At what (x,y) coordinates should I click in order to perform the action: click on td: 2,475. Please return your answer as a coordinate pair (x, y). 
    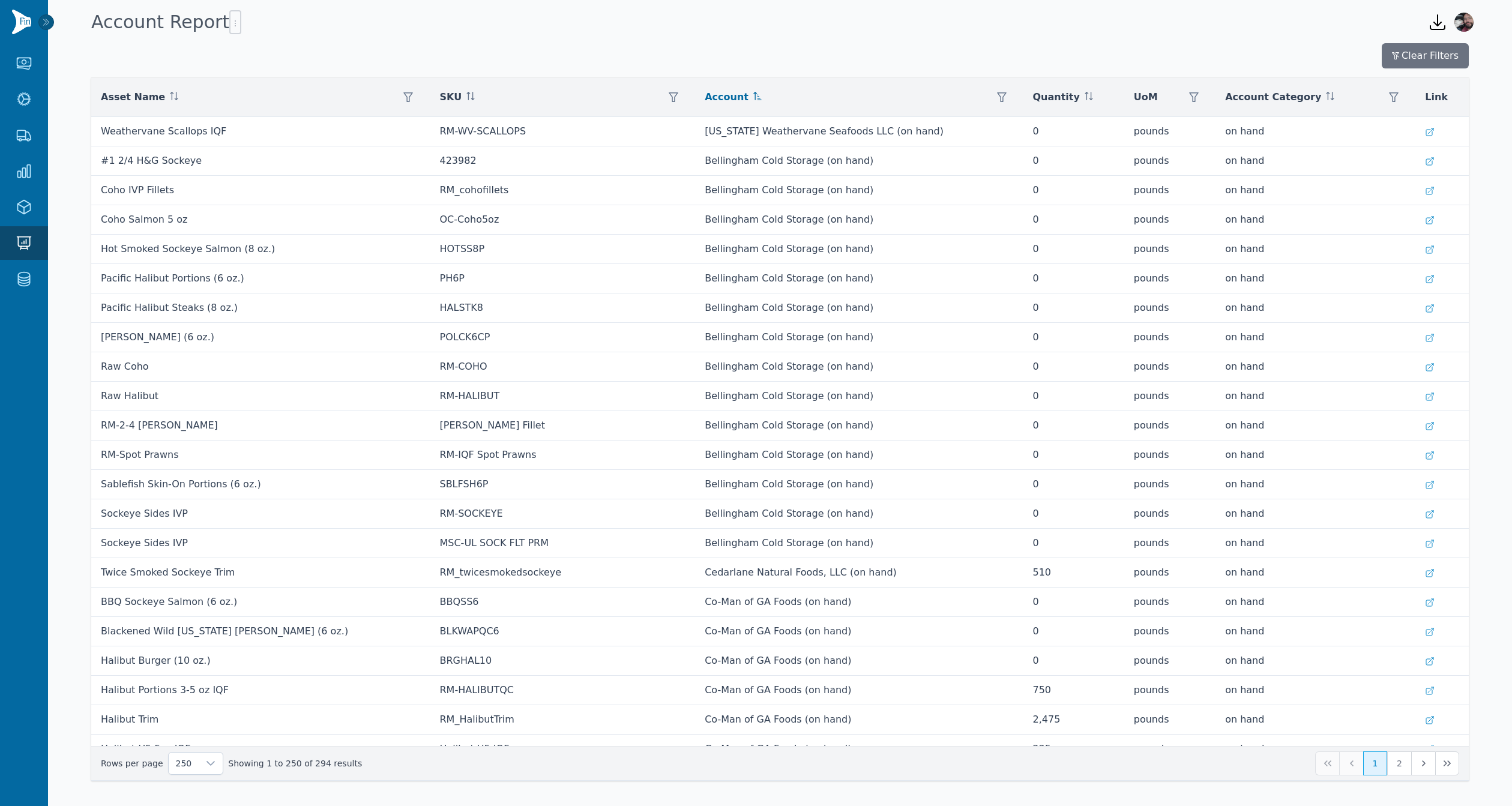
    Looking at the image, I should click on (1074, 720).